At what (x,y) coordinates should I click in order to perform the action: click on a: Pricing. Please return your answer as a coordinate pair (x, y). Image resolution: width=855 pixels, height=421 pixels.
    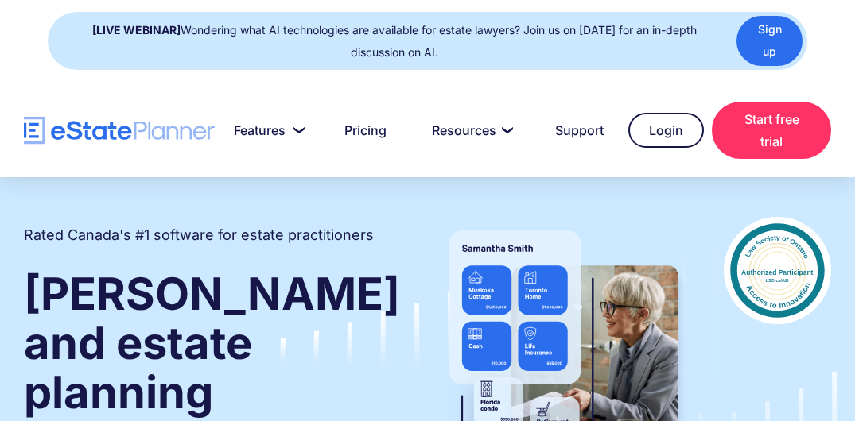
    Looking at the image, I should click on (364, 130).